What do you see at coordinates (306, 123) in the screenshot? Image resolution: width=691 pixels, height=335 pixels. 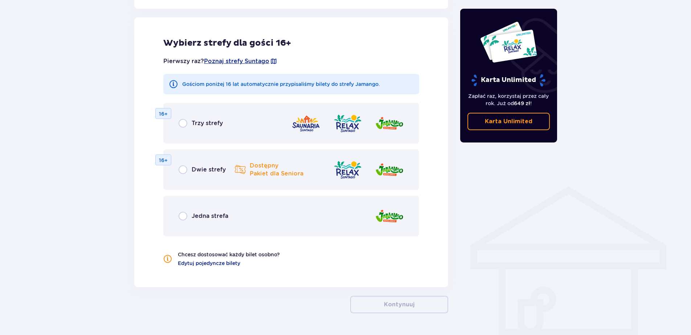 I see `img: Saunaria` at bounding box center [306, 123].